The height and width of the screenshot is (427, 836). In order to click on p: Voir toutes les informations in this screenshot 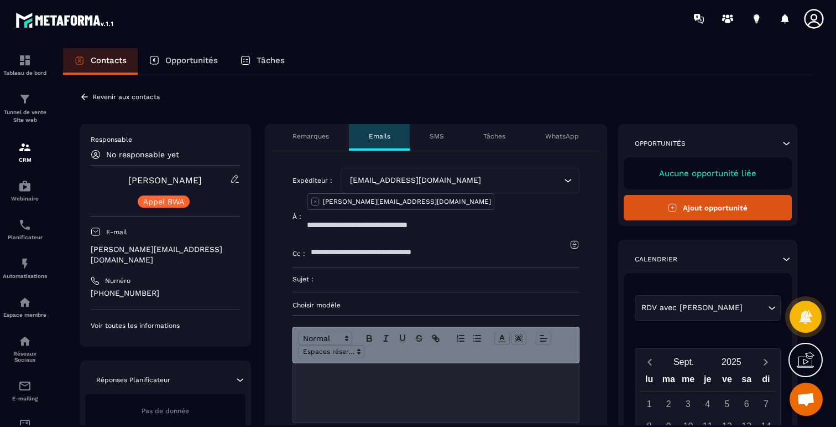, I will do `click(165, 325)`.